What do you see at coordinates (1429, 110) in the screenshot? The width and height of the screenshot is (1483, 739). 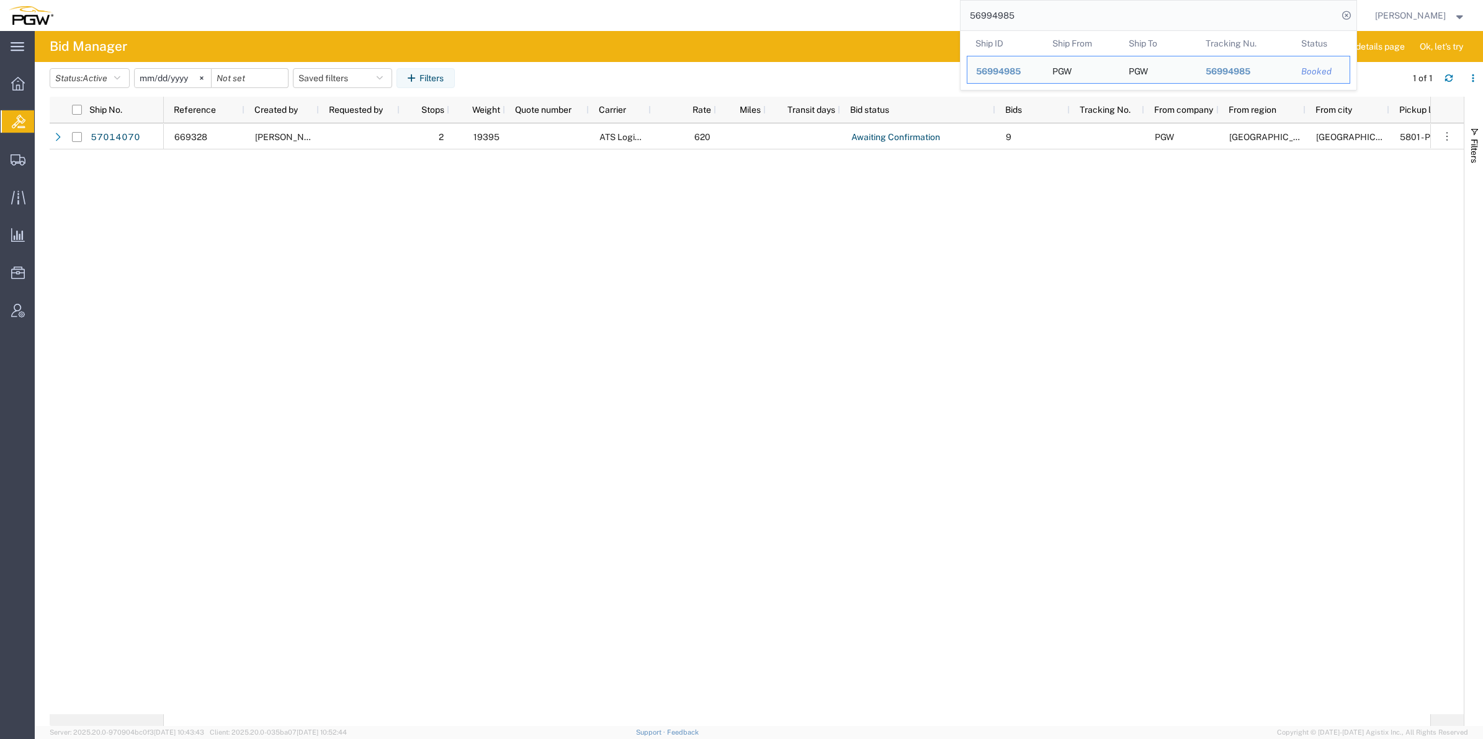 I see `span: Pickup location` at bounding box center [1429, 110].